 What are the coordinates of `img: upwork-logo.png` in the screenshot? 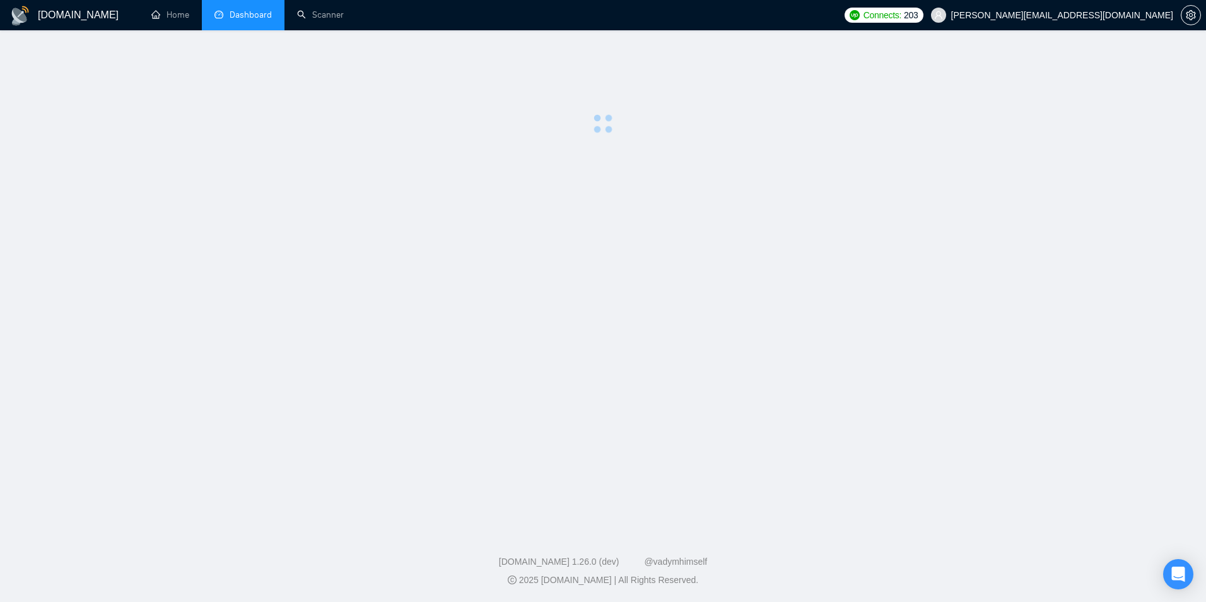 It's located at (855, 15).